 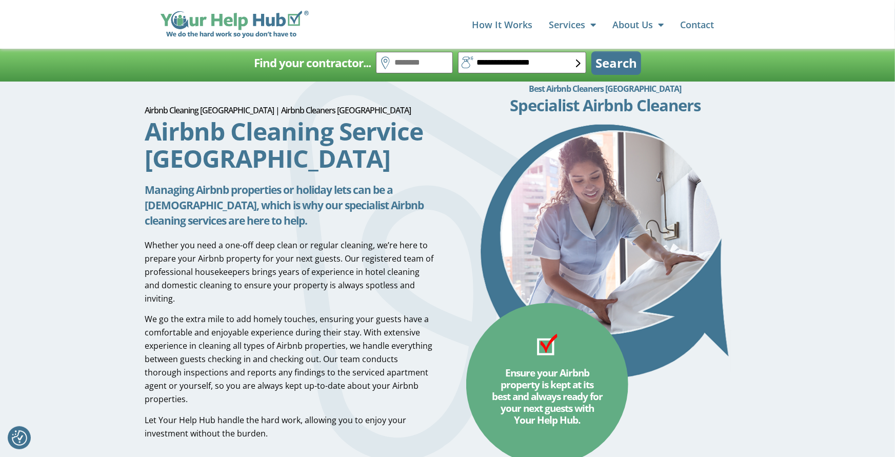 I want to click on h3: Specialist Airbnb Cleaners, so click(x=605, y=105).